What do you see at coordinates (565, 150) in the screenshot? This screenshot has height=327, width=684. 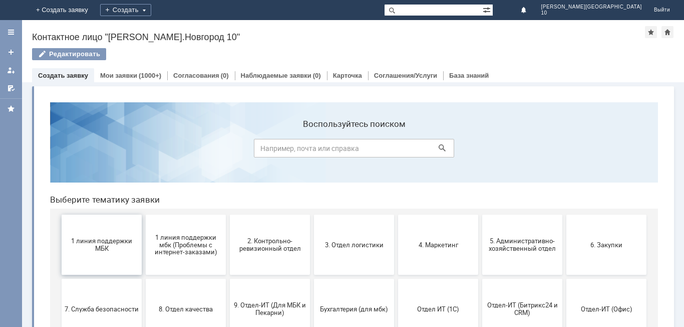 I see `span: 6. Закупки` at bounding box center [565, 150].